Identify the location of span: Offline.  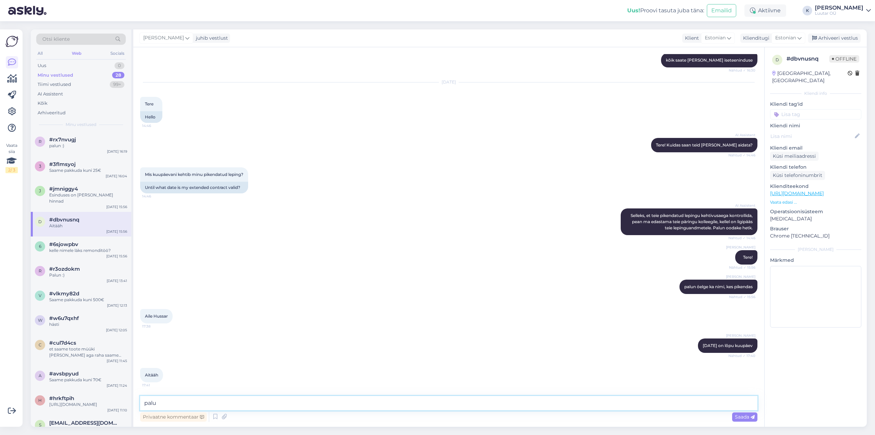
(844, 59).